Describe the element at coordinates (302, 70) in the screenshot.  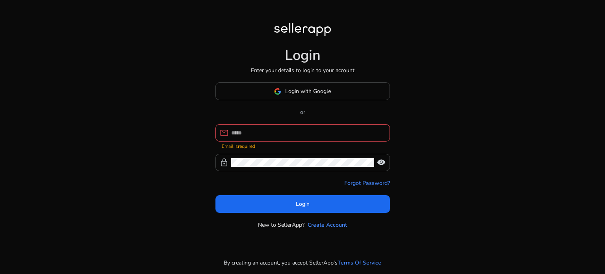
I see `p: Enter your details to login to your account` at that location.